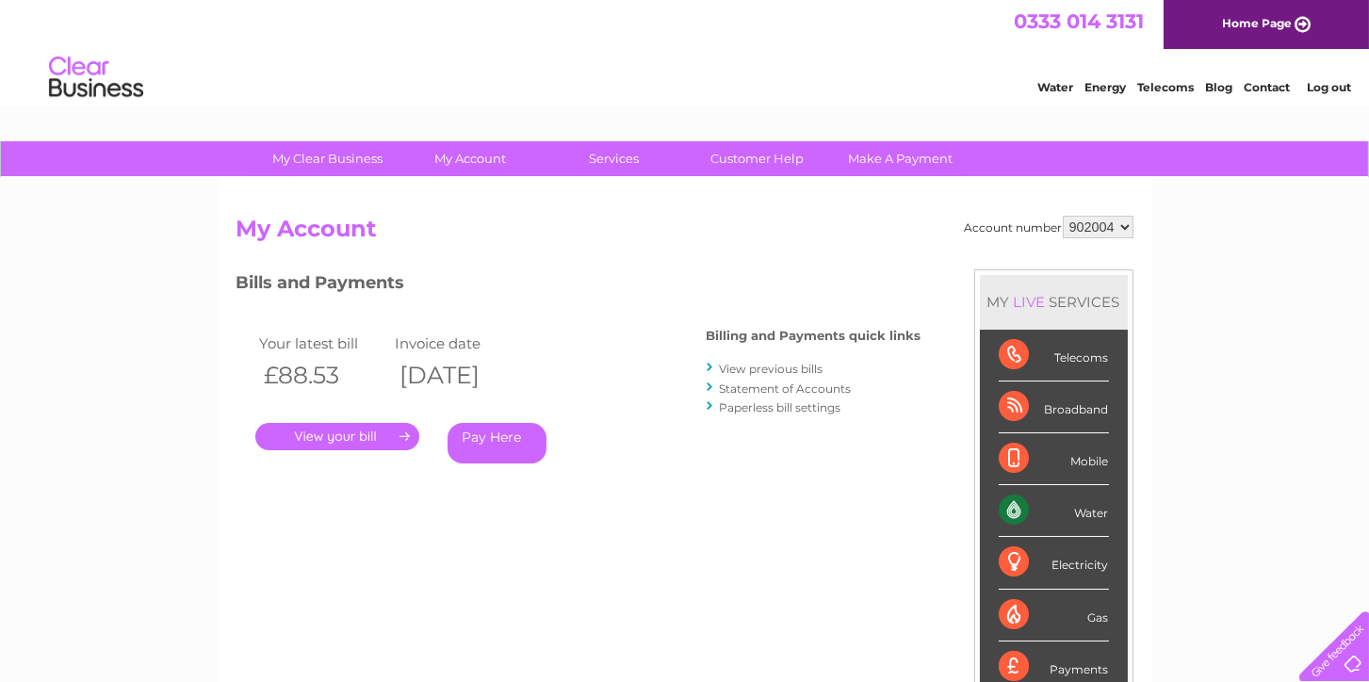 The image size is (1369, 682). Describe the element at coordinates (458, 343) in the screenshot. I see `td: Invoice date` at that location.